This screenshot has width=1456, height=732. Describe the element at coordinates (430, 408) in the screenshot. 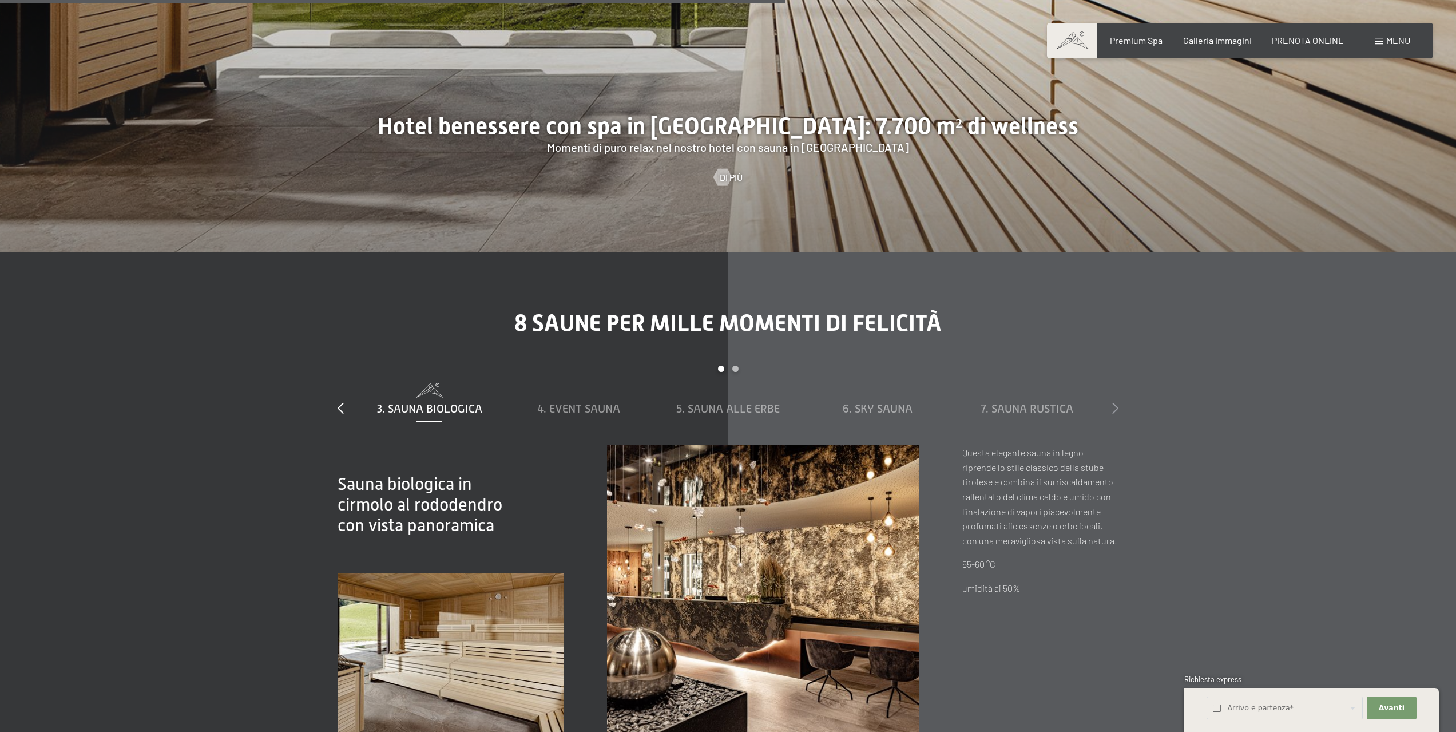

I see `span: 3. Sauna biologica` at that location.